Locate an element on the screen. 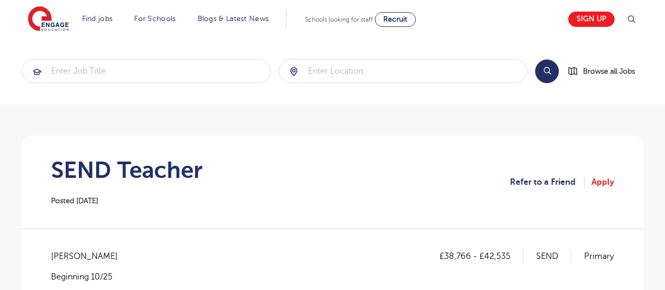 The width and height of the screenshot is (665, 290). p: Beginning 10/25 is located at coordinates (89, 277).